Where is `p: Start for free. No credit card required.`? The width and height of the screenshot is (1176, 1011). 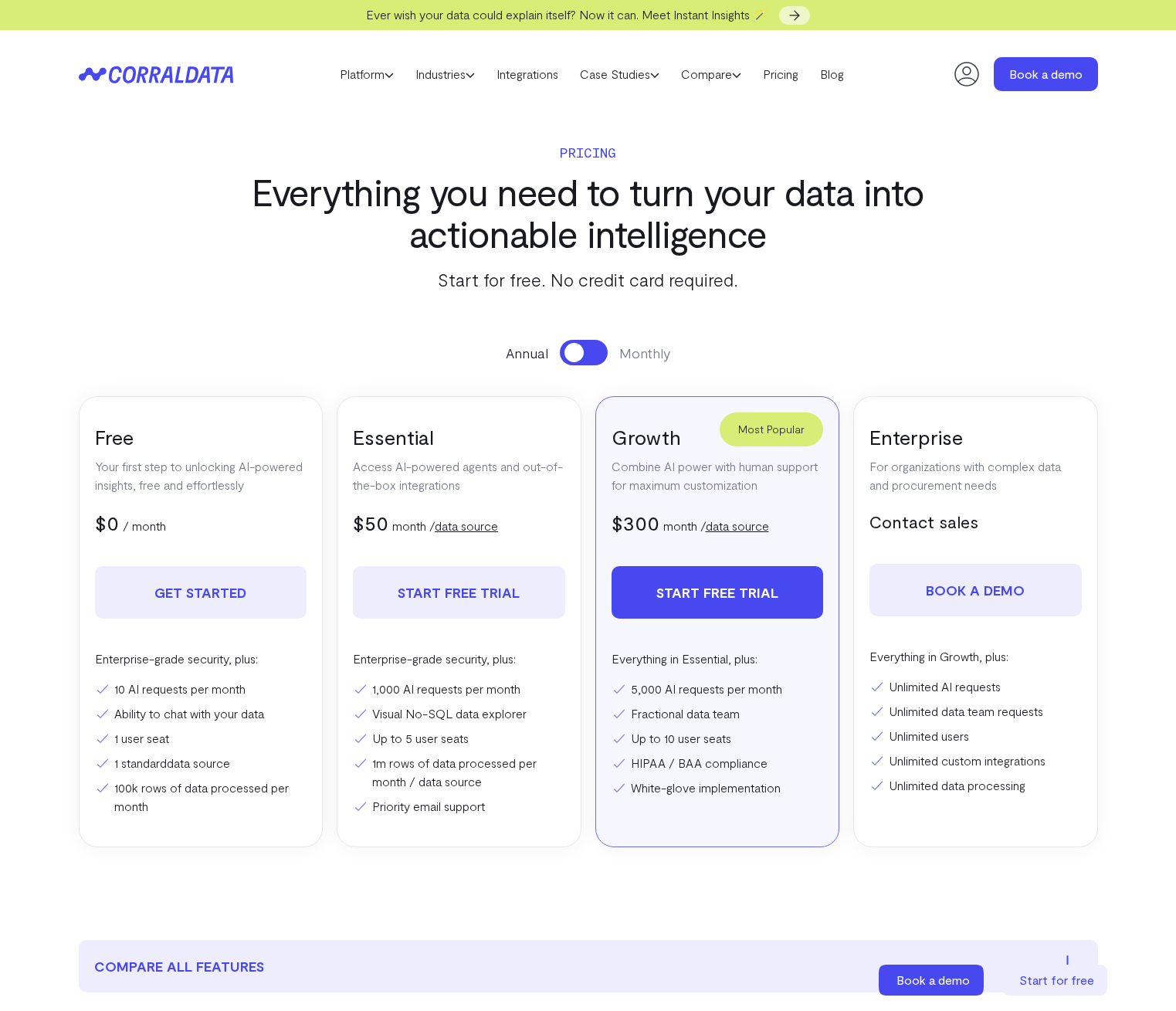
p: Start for free. No credit card required. is located at coordinates (588, 279).